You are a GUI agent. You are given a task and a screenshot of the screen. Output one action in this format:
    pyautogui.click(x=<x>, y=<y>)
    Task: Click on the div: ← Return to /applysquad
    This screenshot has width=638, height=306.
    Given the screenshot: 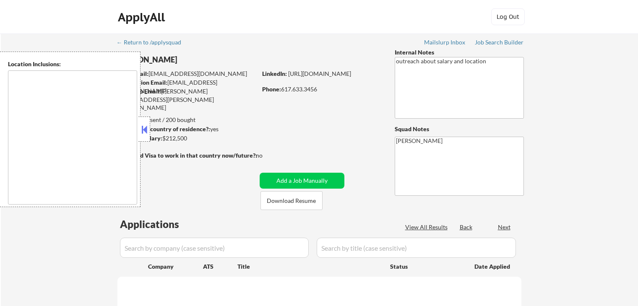 What is the action you would take?
    pyautogui.click(x=153, y=42)
    